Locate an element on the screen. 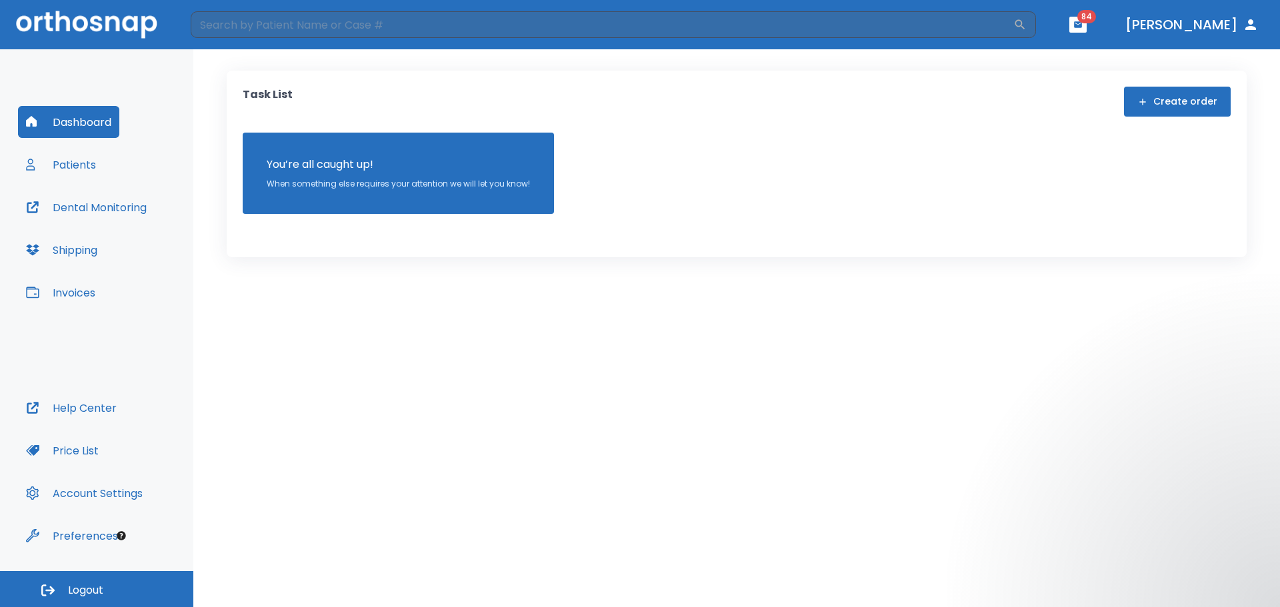 Image resolution: width=1280 pixels, height=607 pixels. button: Preferences is located at coordinates (72, 536).